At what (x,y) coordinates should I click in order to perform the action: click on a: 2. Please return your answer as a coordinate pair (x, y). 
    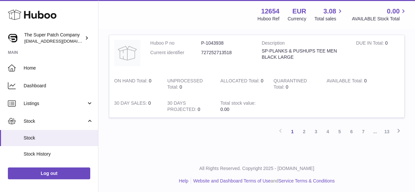
    Looking at the image, I should click on (304, 132).